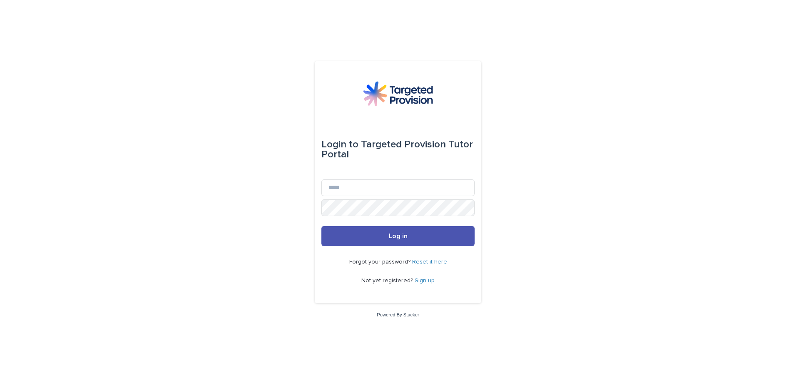 The height and width of the screenshot is (388, 796). I want to click on a: Sign up, so click(425, 281).